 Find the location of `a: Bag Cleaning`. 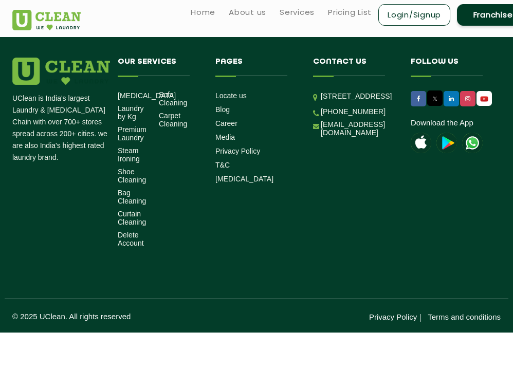

a: Bag Cleaning is located at coordinates (134, 197).